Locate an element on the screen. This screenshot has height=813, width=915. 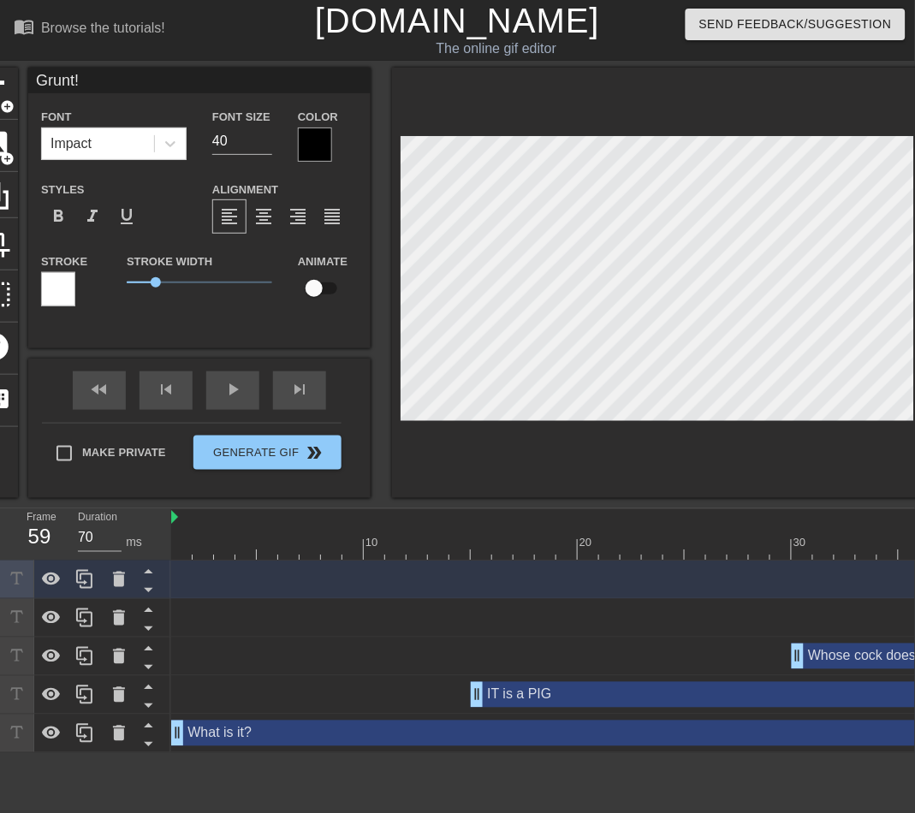
label: Color is located at coordinates (318, 117).